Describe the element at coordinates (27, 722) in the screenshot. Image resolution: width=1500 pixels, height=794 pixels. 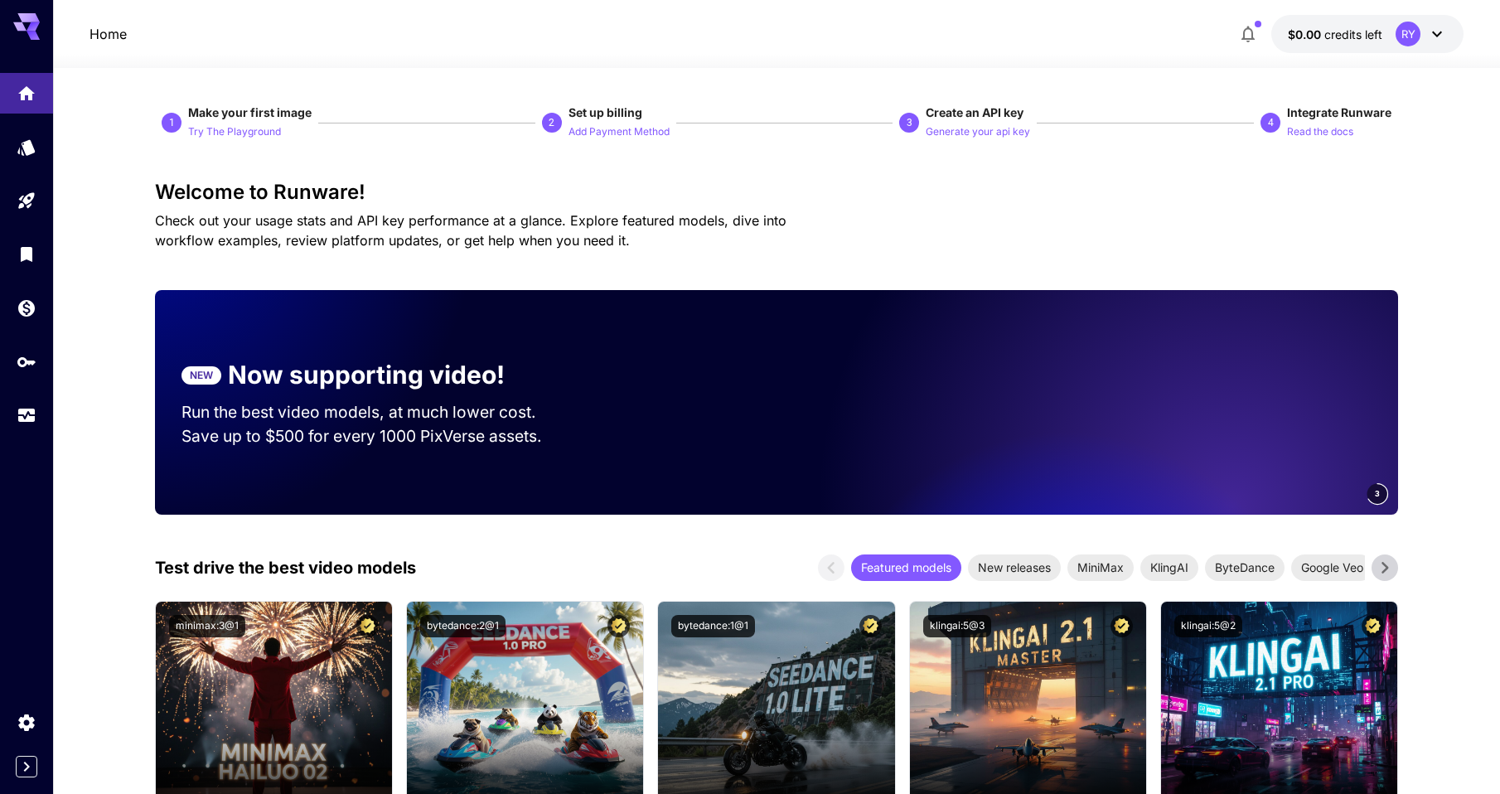
I see `div: Settings` at that location.